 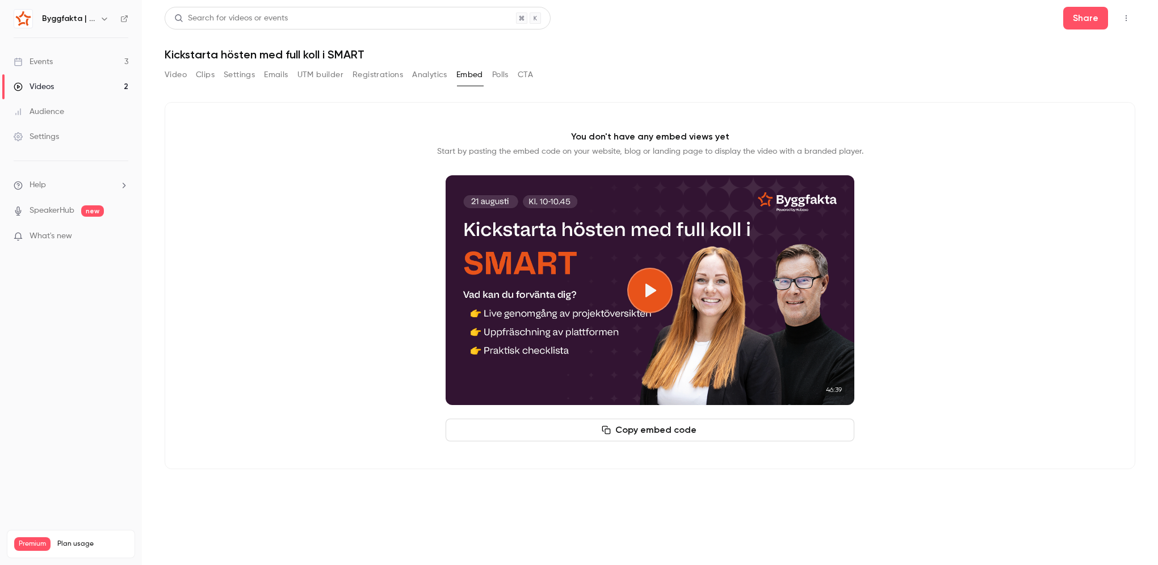 I want to click on img: Byggfakta | Powered by Hubexo, so click(x=23, y=19).